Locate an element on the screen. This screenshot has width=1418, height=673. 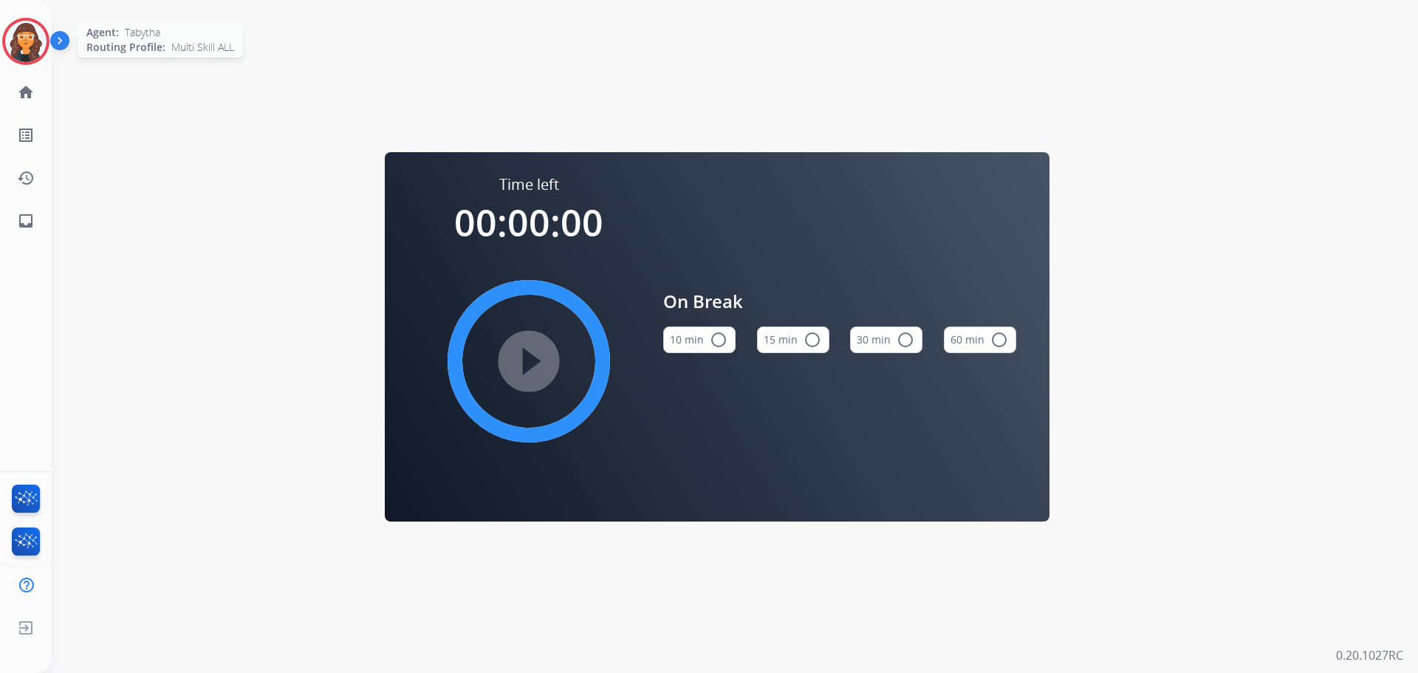
button: 30 min is located at coordinates (886, 340).